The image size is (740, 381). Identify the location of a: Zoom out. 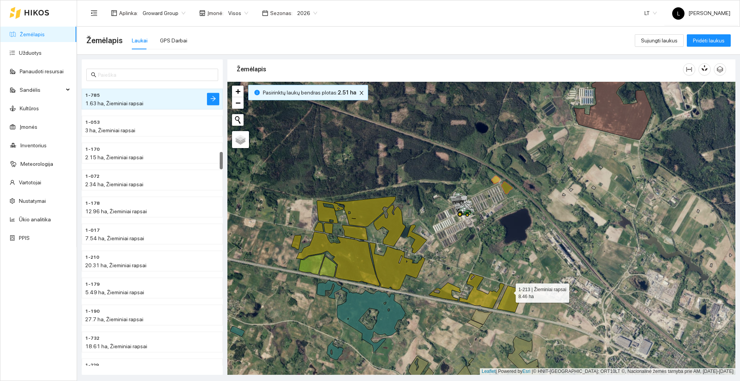
(238, 103).